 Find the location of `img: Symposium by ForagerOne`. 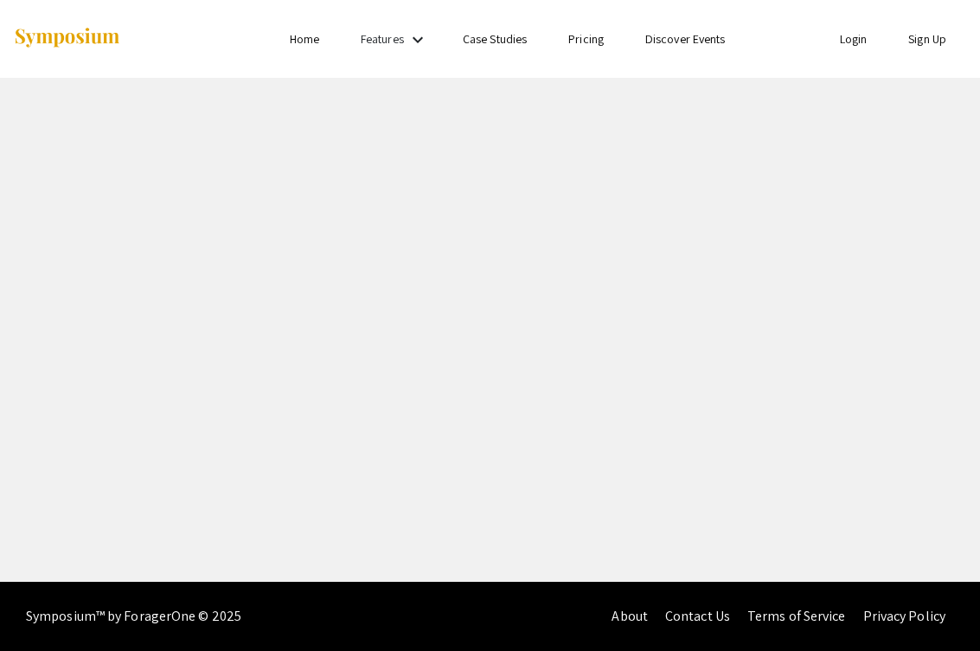

img: Symposium by ForagerOne is located at coordinates (67, 38).